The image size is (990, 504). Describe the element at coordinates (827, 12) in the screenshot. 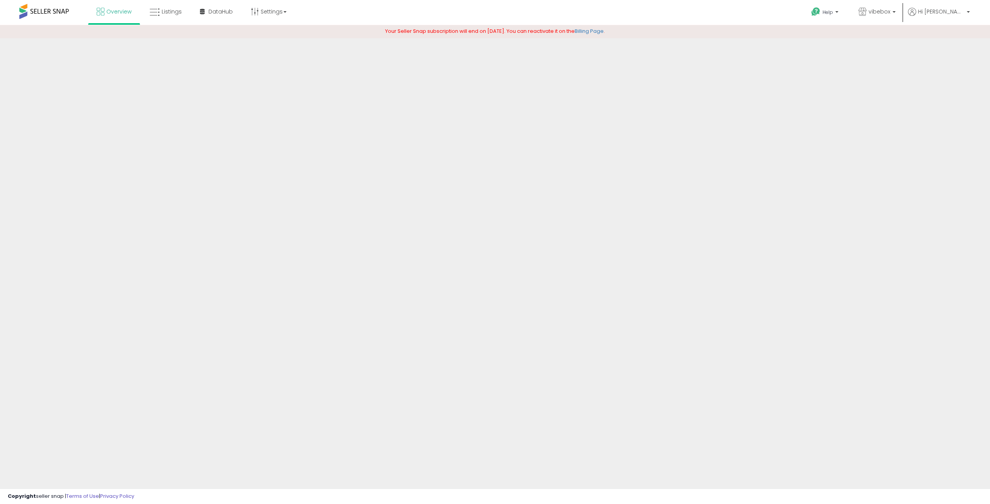

I see `span: Help` at that location.